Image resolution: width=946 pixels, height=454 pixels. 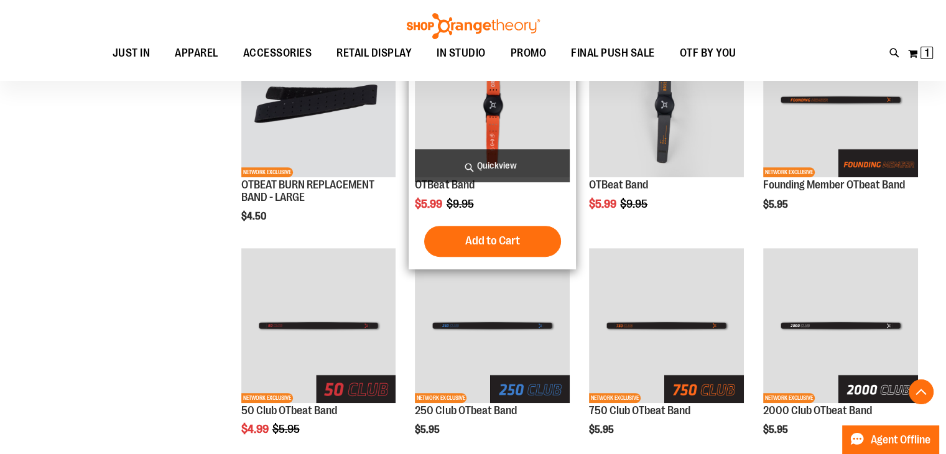 What do you see at coordinates (841, 325) in the screenshot?
I see `img: Main of 2000 Club OTBeat Band` at bounding box center [841, 325].